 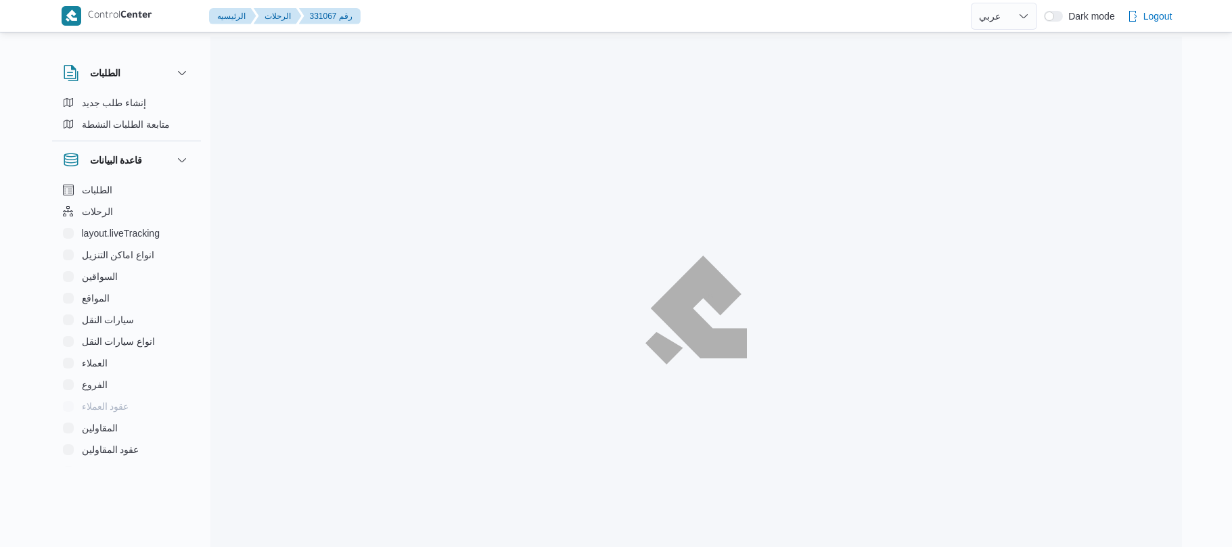 I want to click on span: Dark mode, so click(x=1088, y=16).